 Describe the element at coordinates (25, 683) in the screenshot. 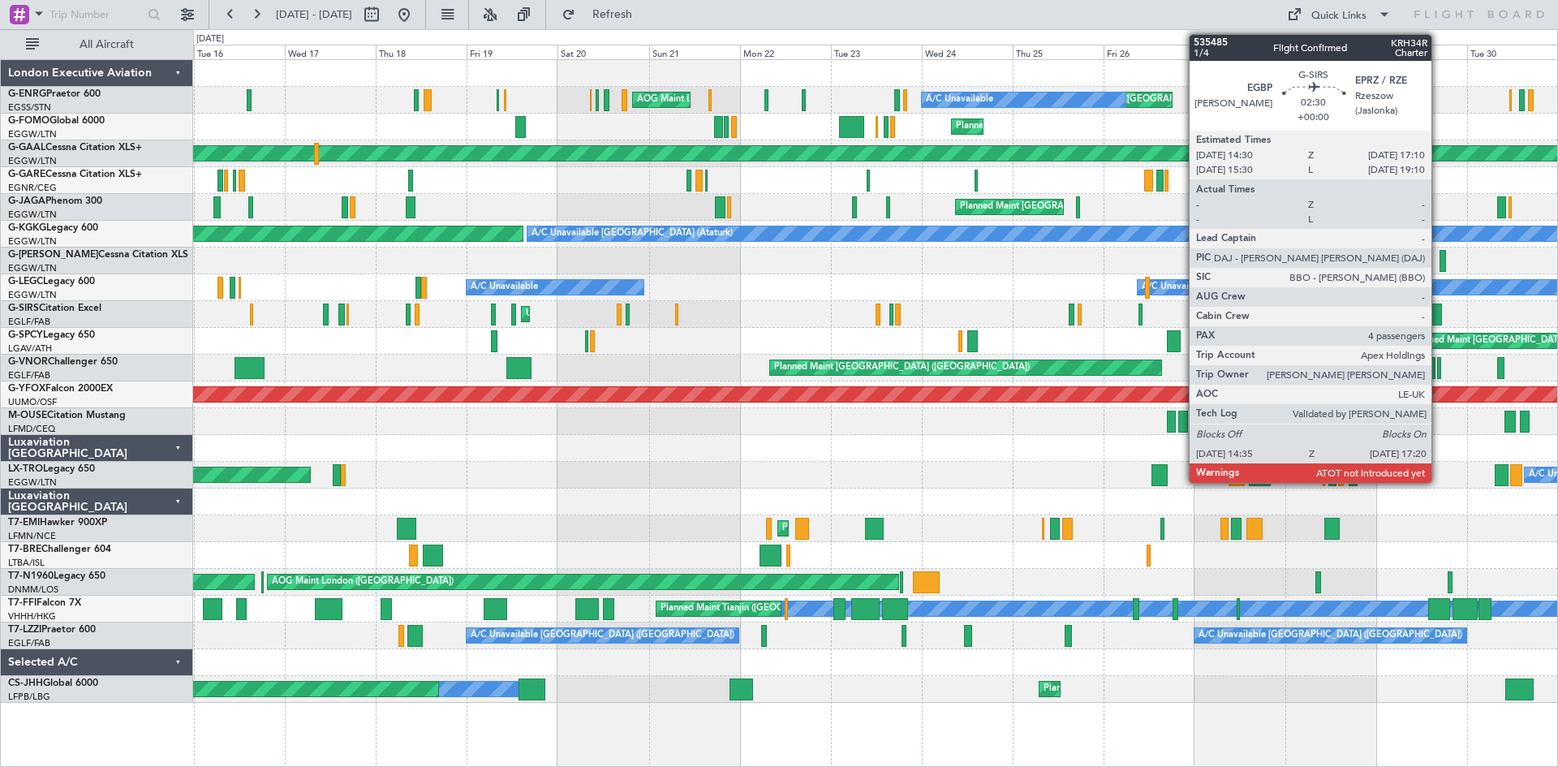

I see `span: CS-JHH` at that location.